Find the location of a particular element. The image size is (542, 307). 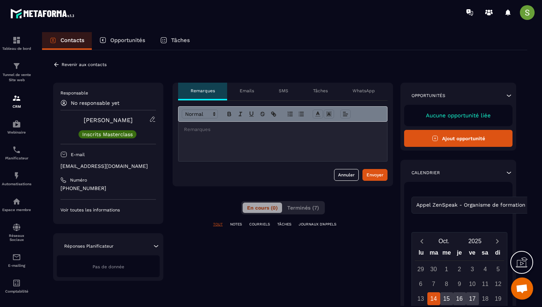

a: Opportunités is located at coordinates (122, 41).